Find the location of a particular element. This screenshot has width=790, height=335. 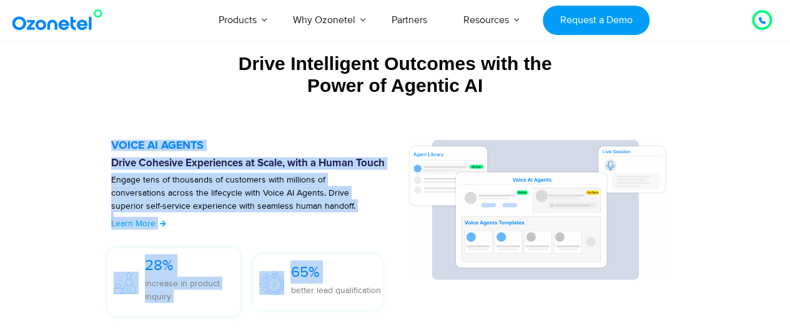

span: Learn More is located at coordinates (133, 223).